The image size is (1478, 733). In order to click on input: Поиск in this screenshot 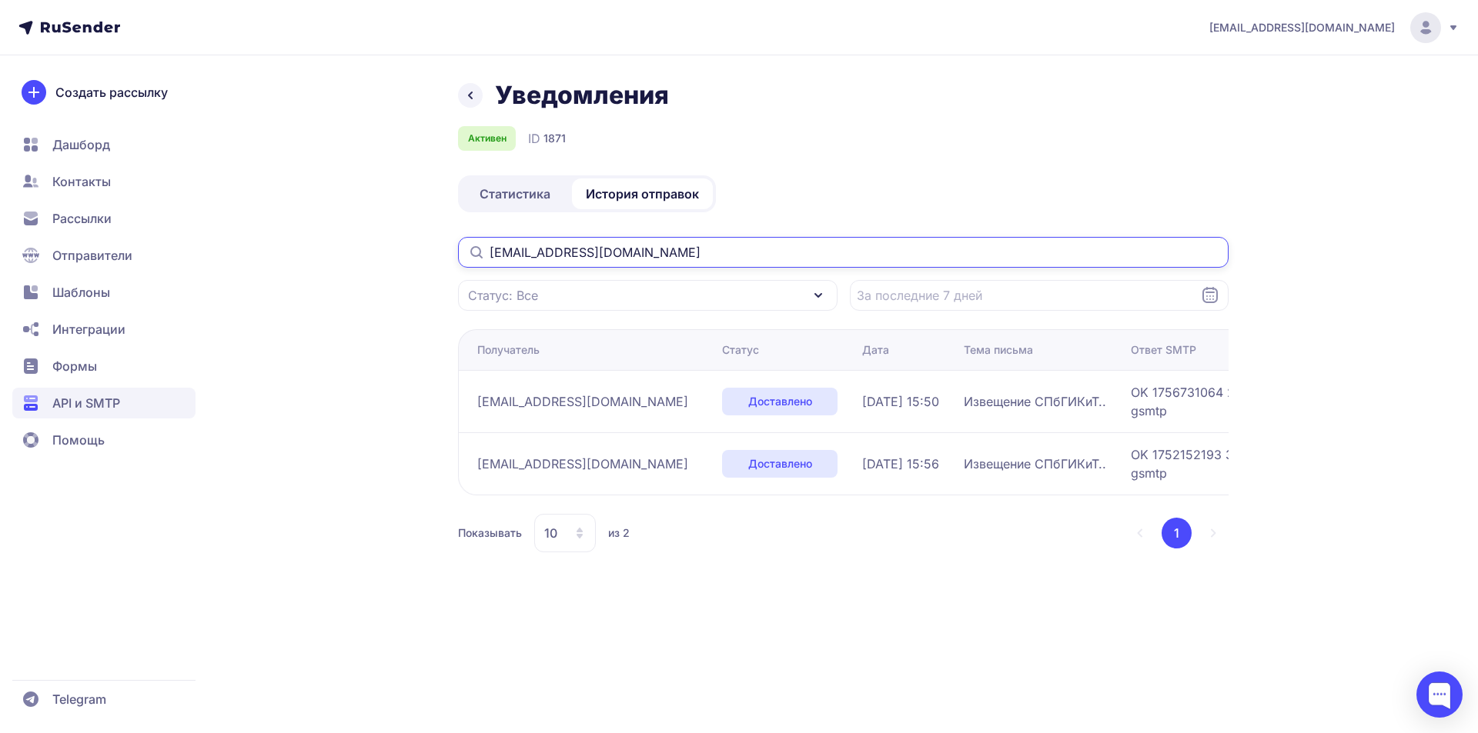, I will do `click(843, 252)`.